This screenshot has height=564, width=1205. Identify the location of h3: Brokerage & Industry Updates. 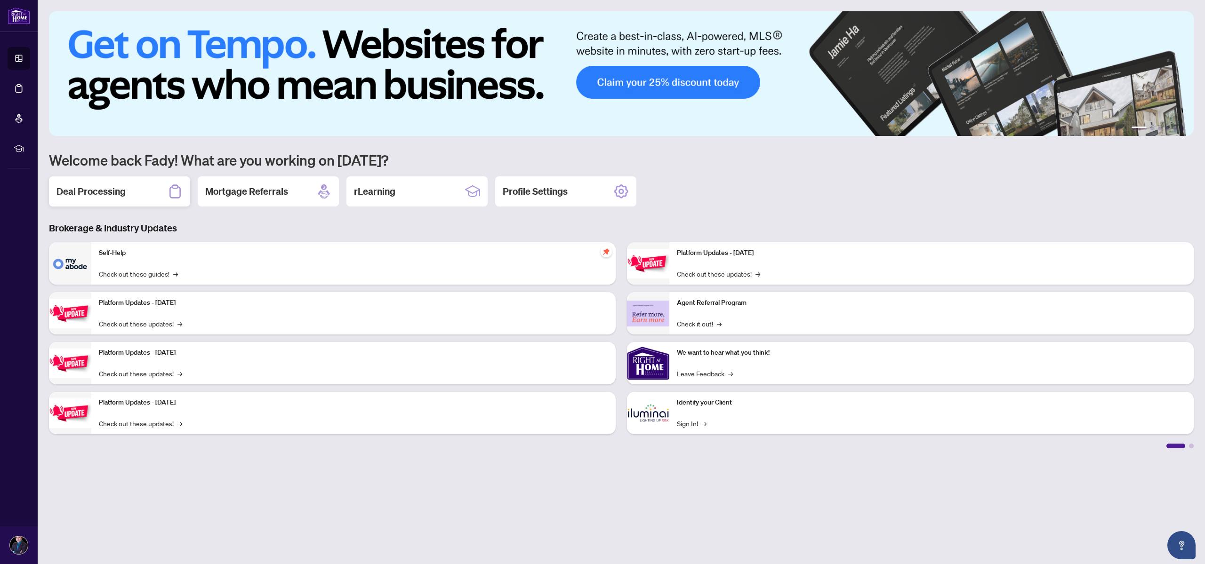
(621, 228).